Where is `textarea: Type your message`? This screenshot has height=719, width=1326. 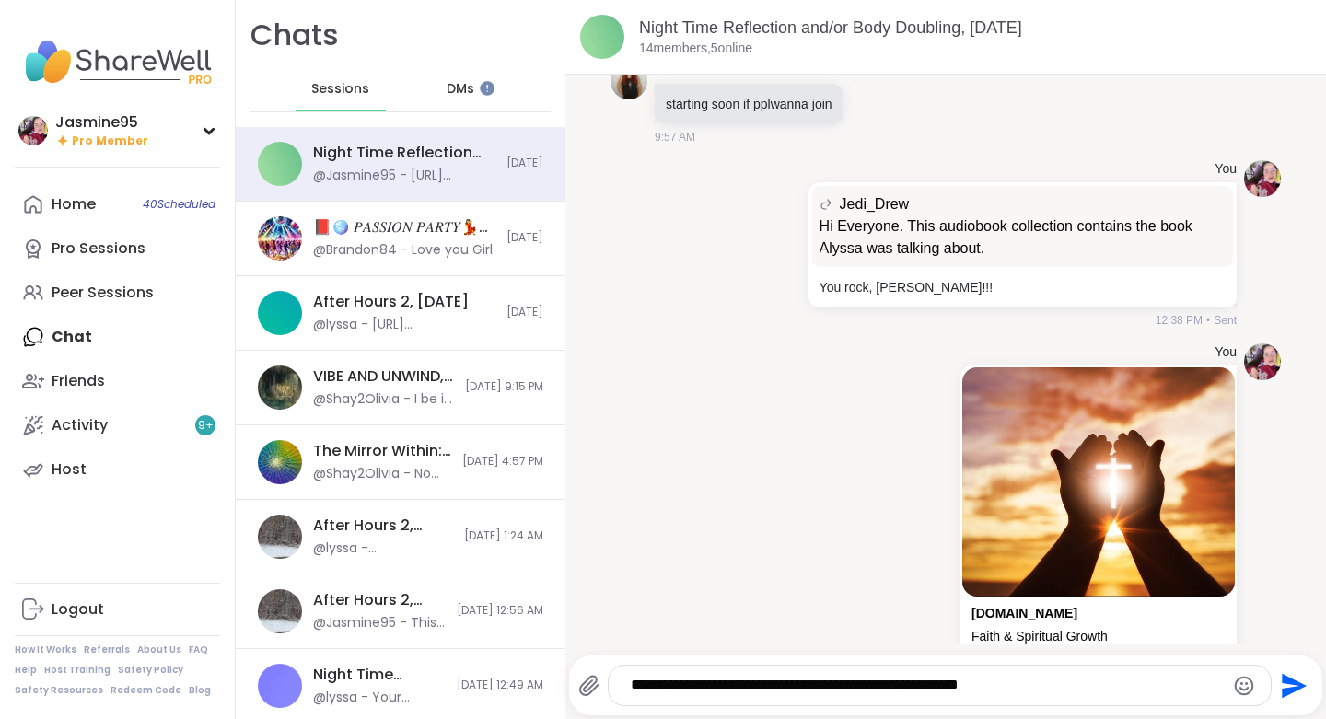 textarea: Type your message is located at coordinates (924, 685).